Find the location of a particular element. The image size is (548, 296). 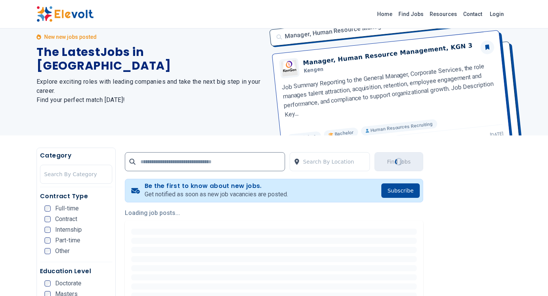

button: Find JobsLoading... is located at coordinates (399, 162).